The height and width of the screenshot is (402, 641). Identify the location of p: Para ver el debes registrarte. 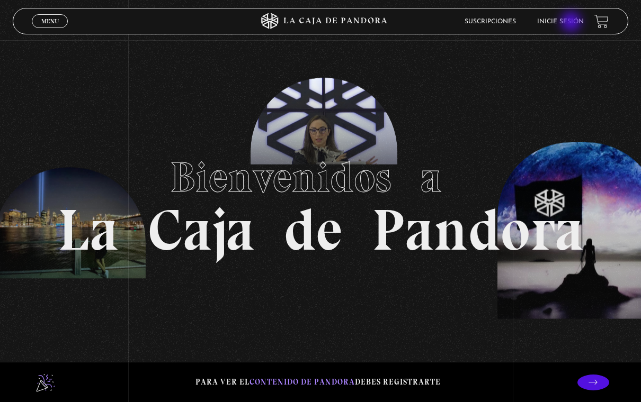
(318, 382).